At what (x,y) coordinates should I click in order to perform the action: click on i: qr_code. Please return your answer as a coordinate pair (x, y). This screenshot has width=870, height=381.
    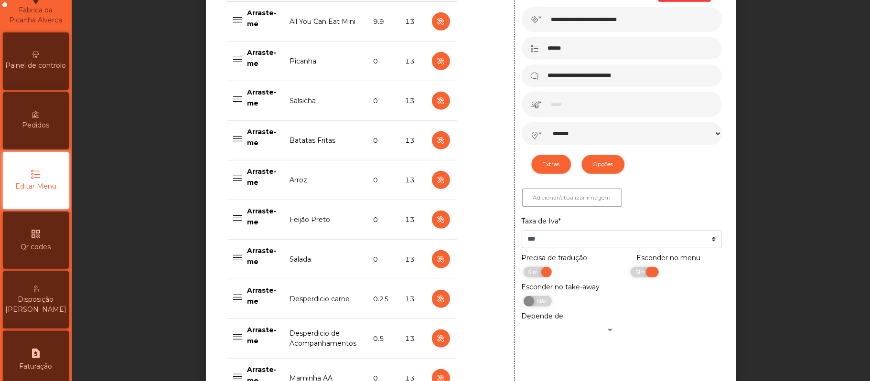
    Looking at the image, I should click on (36, 234).